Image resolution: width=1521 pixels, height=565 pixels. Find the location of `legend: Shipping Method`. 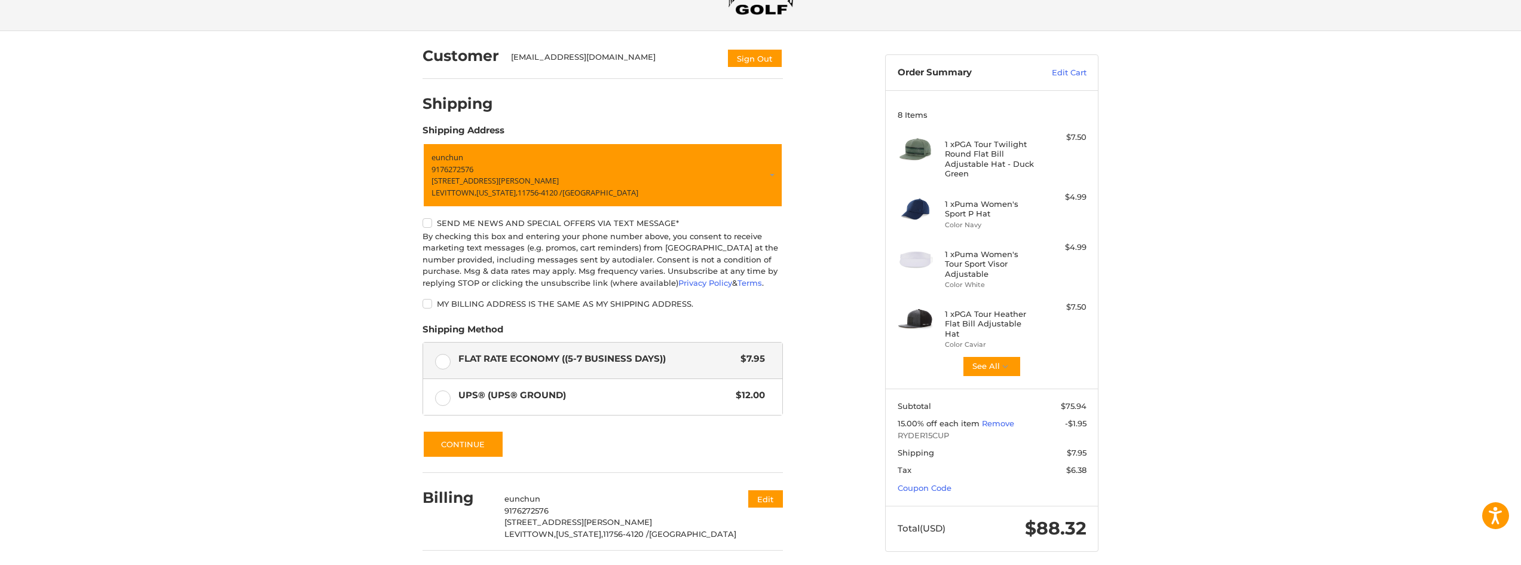

legend: Shipping Method is located at coordinates (462, 332).